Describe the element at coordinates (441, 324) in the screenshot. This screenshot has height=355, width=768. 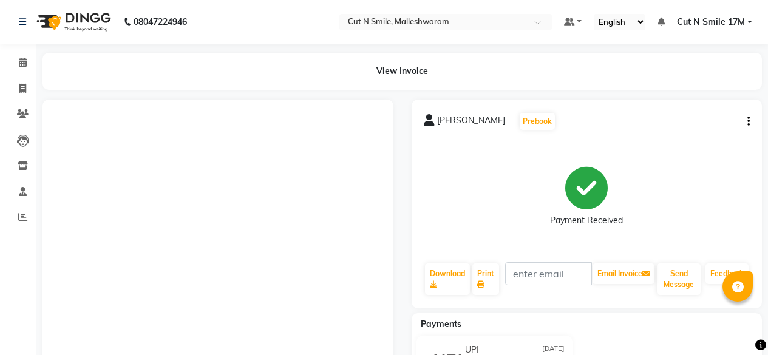
I see `span: Payments` at that location.